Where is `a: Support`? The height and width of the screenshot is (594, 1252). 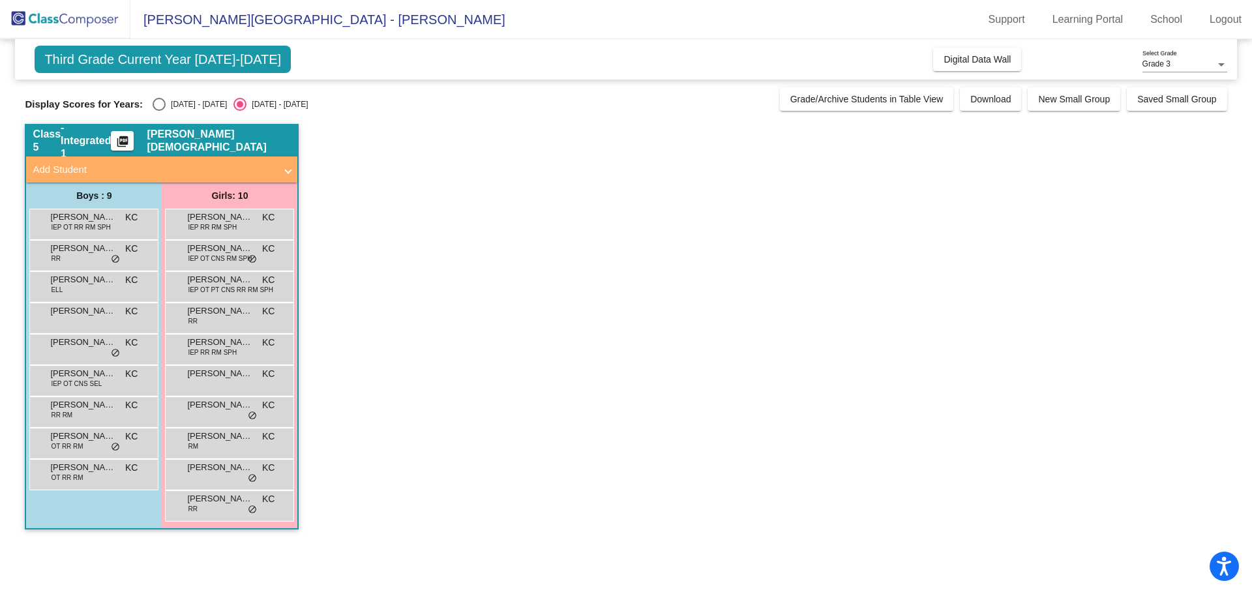 a: Support is located at coordinates (1006, 20).